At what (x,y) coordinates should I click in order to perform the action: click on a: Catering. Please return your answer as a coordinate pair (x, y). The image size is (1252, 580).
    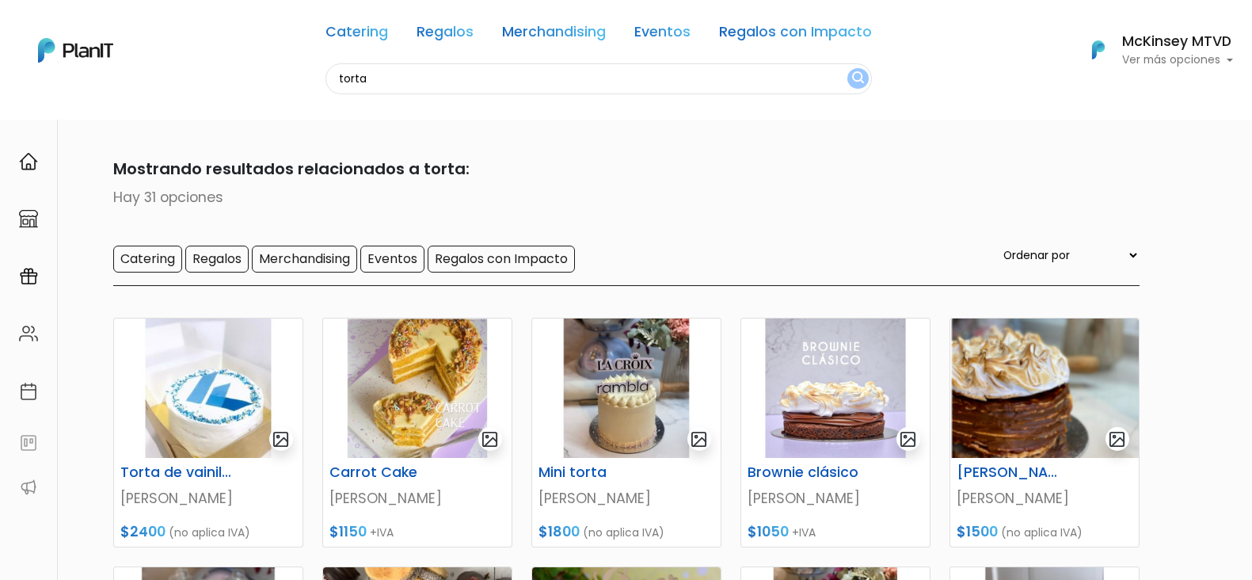
    Looking at the image, I should click on (356, 35).